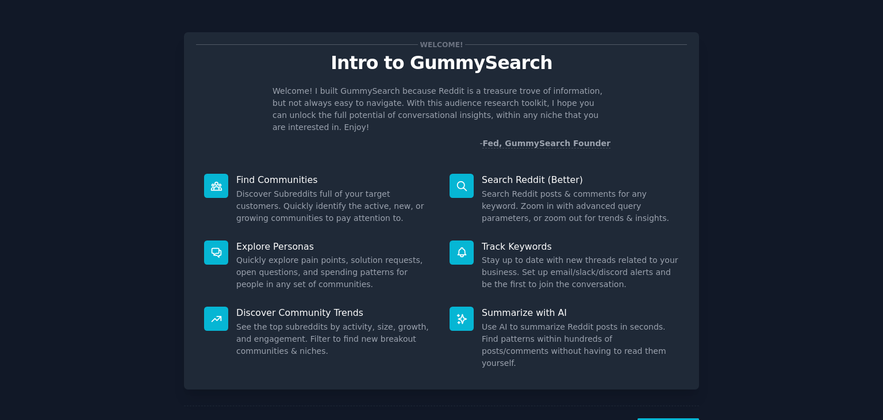  What do you see at coordinates (580, 312) in the screenshot?
I see `p: Summarize with AI` at bounding box center [580, 312].